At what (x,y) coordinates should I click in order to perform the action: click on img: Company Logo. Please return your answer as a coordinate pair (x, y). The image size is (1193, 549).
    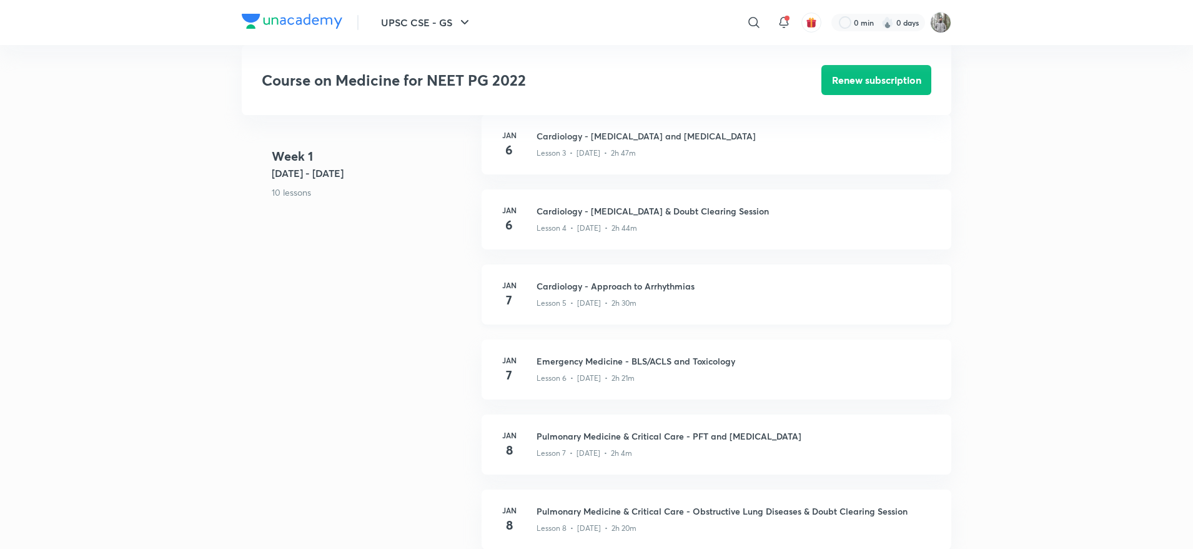
    Looking at the image, I should click on (292, 21).